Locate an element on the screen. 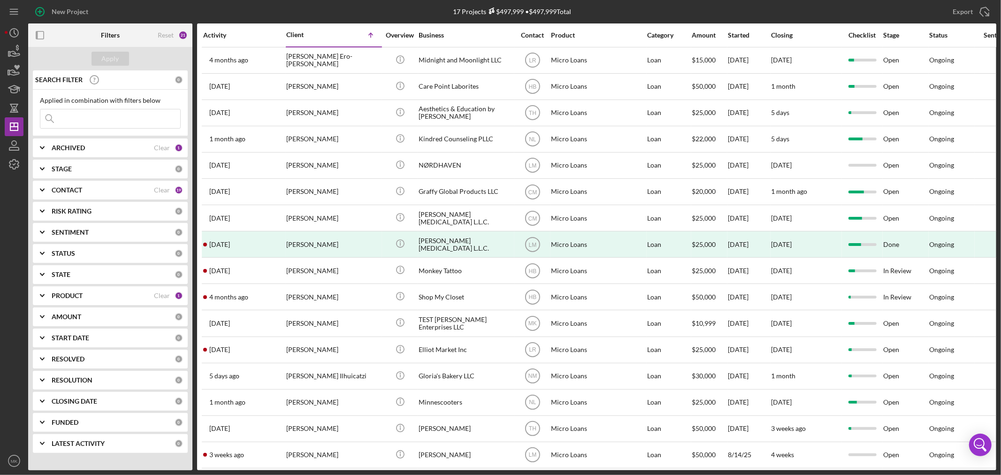  b: Filters is located at coordinates (110, 35).